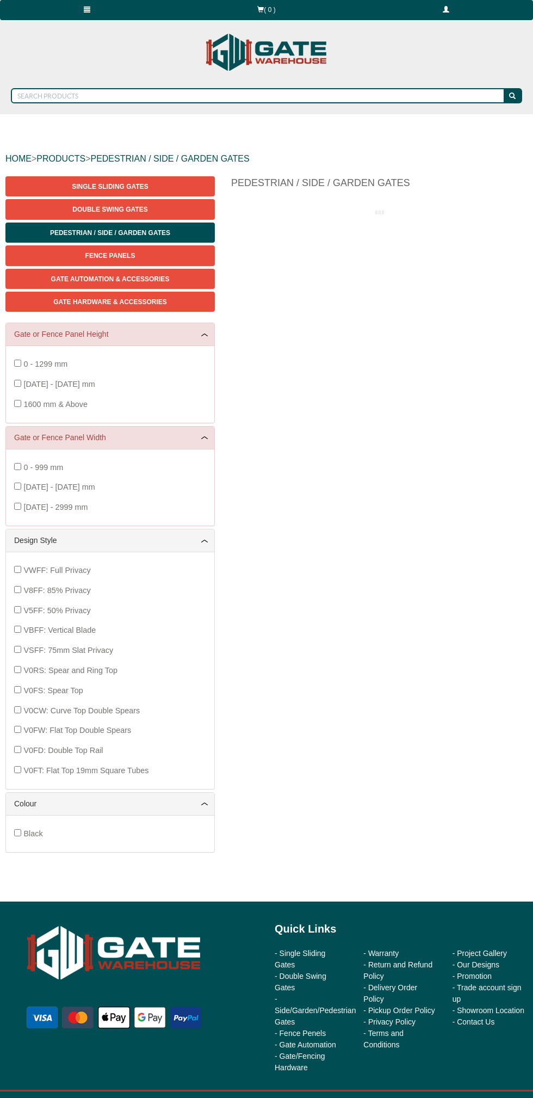 This screenshot has height=1098, width=533. Describe the element at coordinates (110, 302) in the screenshot. I see `span: Gate Hardware & Accessories` at that location.